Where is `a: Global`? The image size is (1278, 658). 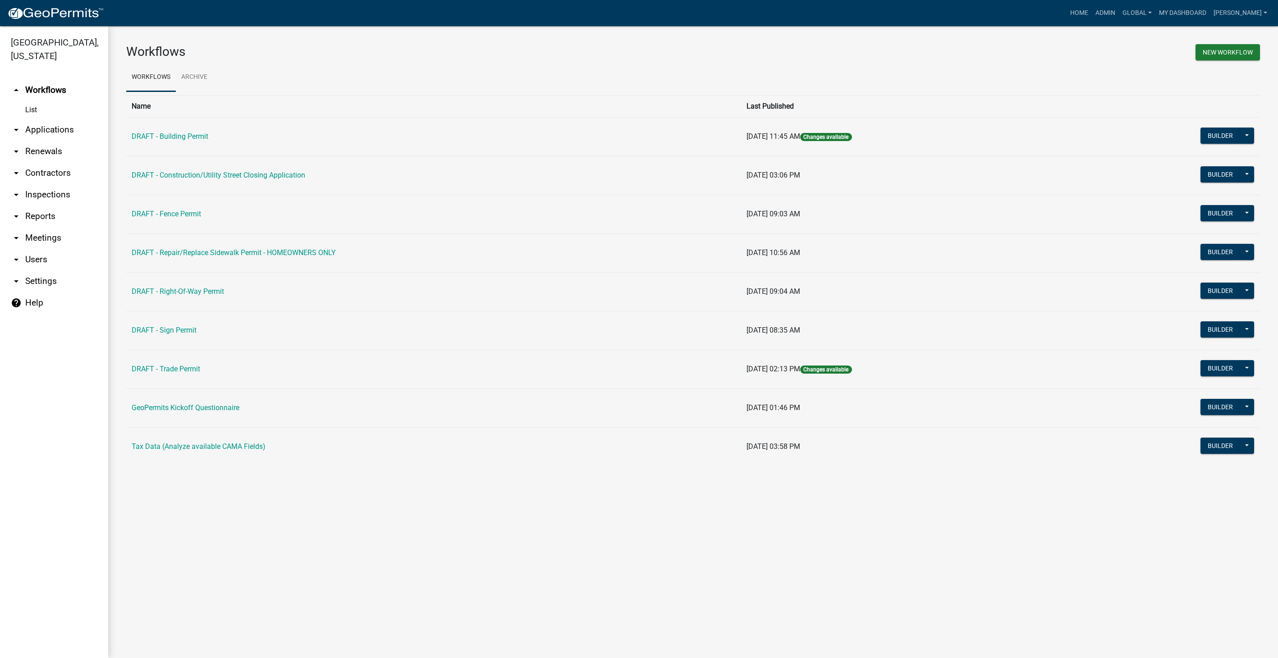
a: Global is located at coordinates (1137, 13).